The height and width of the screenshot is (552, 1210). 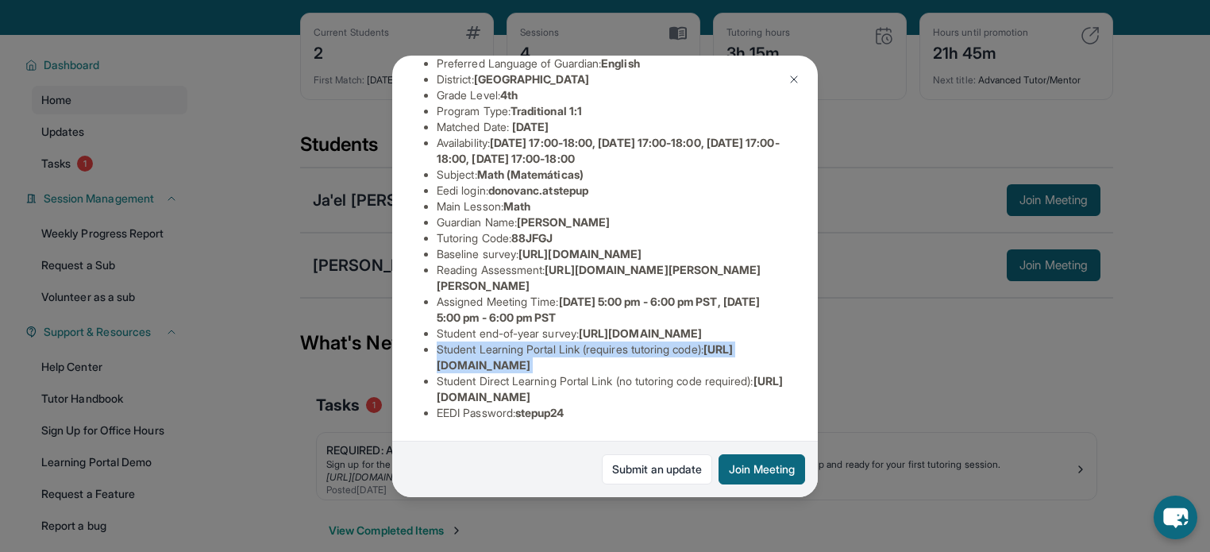 I want to click on li: Matched Date:, so click(x=611, y=127).